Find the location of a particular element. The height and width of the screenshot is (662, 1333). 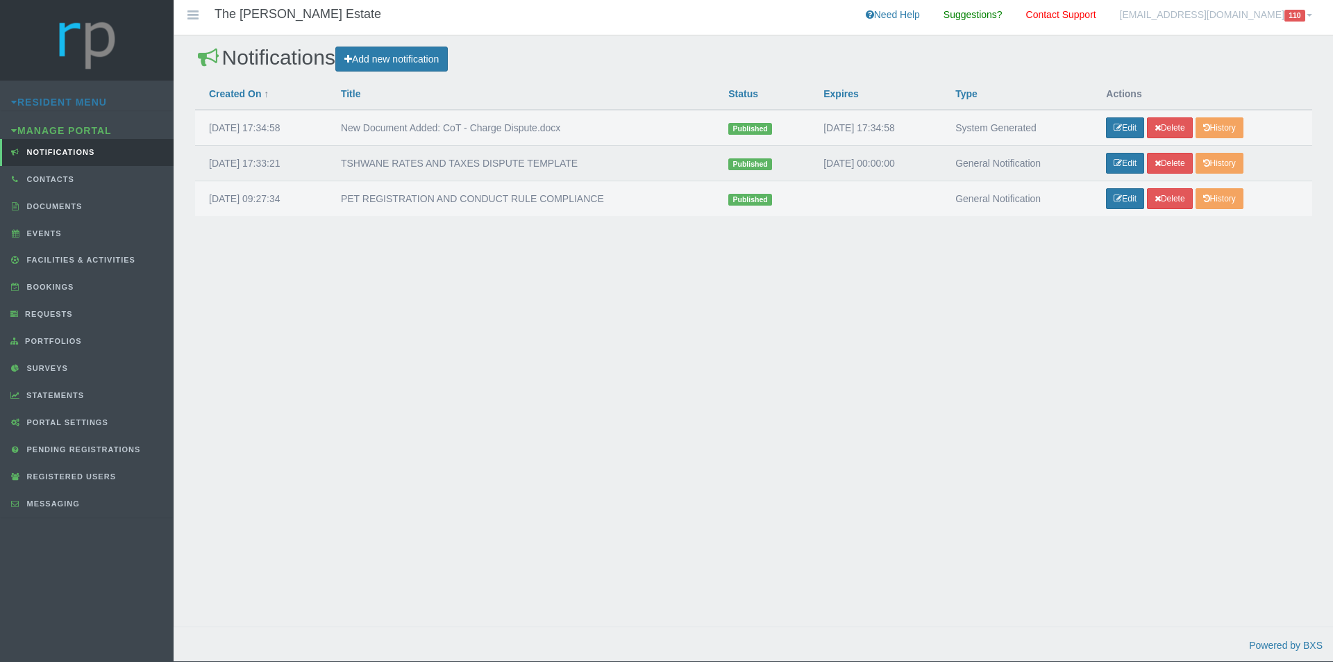

span: Actions is located at coordinates (1123, 94).